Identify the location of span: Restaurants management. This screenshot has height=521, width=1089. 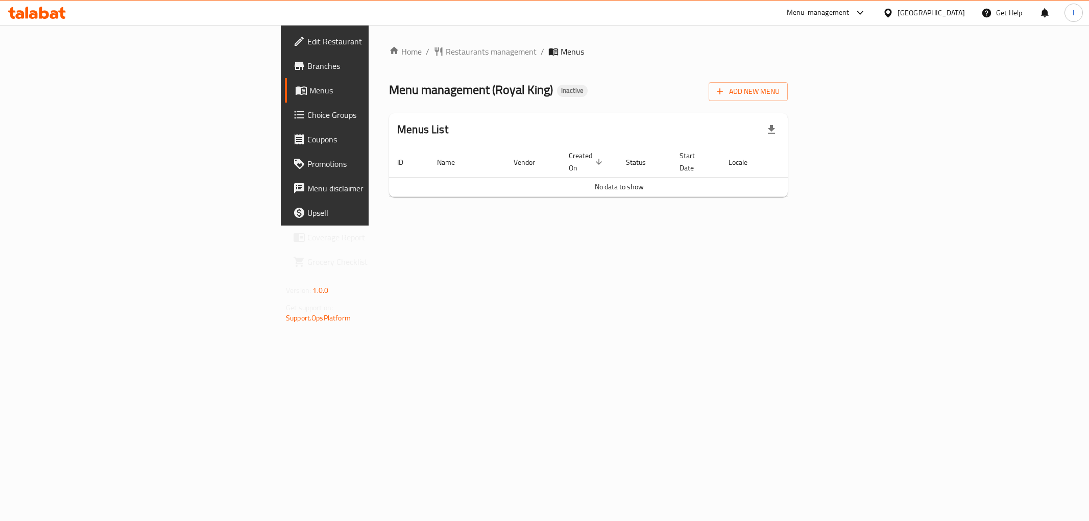
(491, 52).